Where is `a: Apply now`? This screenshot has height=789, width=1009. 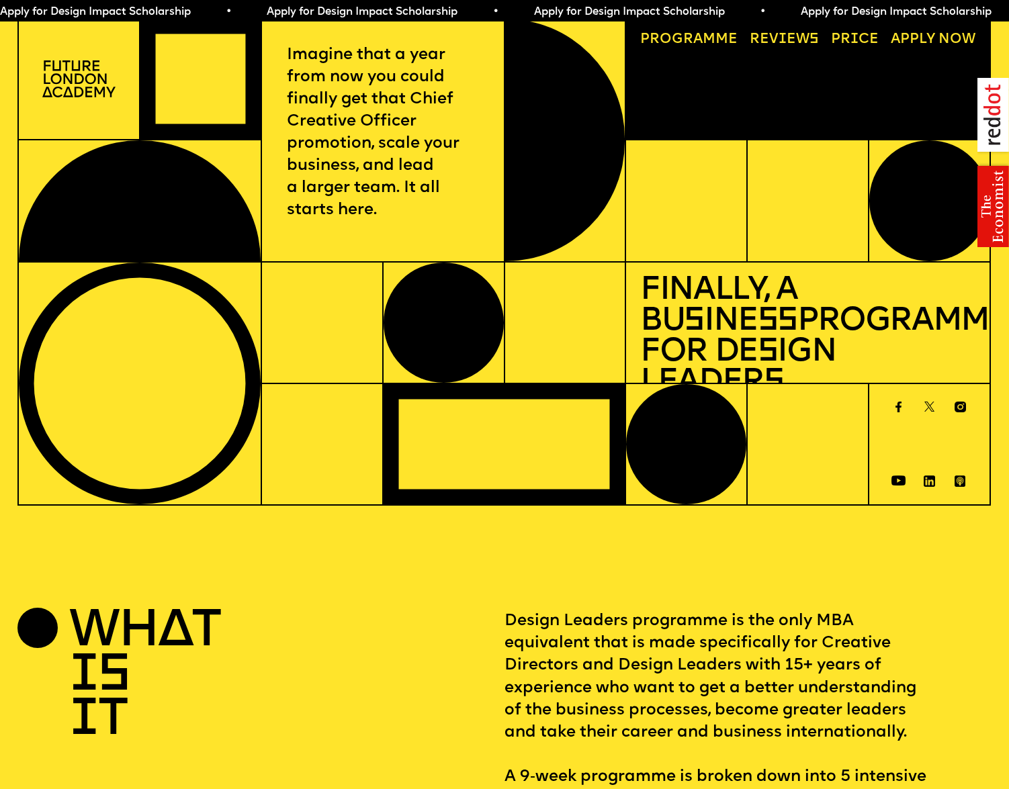
a: Apply now is located at coordinates (933, 40).